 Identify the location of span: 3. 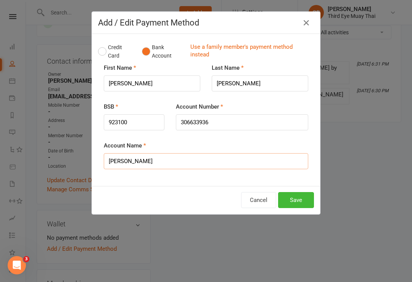
(26, 260).